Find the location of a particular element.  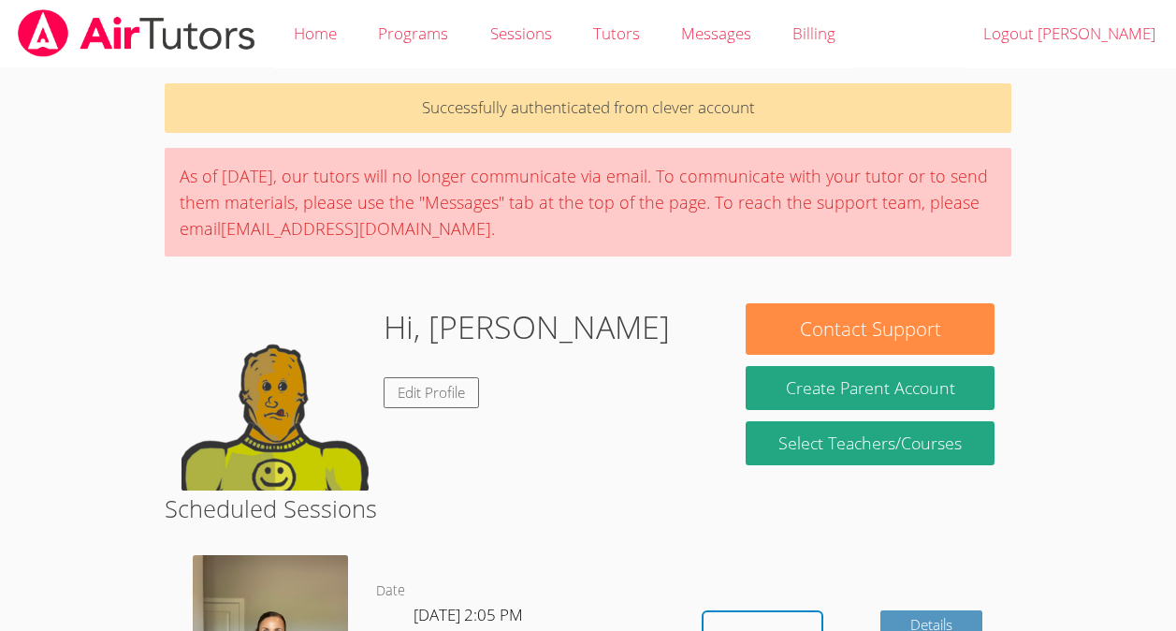

img: default.png is located at coordinates (275, 397).